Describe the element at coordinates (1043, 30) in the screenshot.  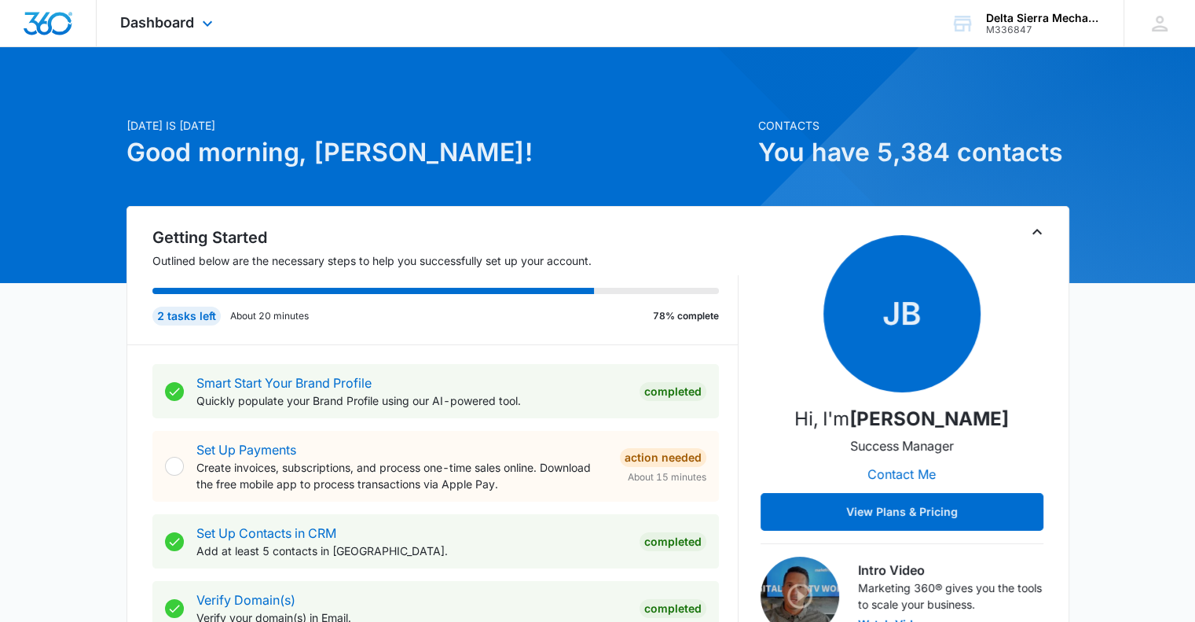
I see `div: account id` at that location.